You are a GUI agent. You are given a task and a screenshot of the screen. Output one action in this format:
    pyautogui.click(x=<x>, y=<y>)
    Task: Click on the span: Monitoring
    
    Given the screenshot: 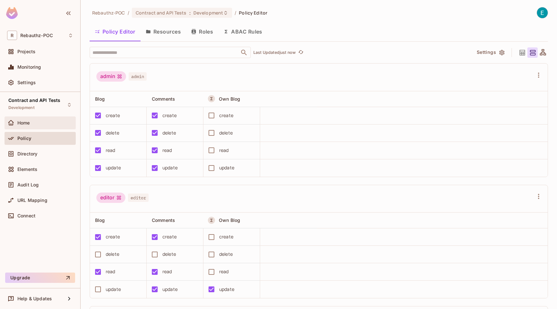 What is the action you would take?
    pyautogui.click(x=29, y=67)
    